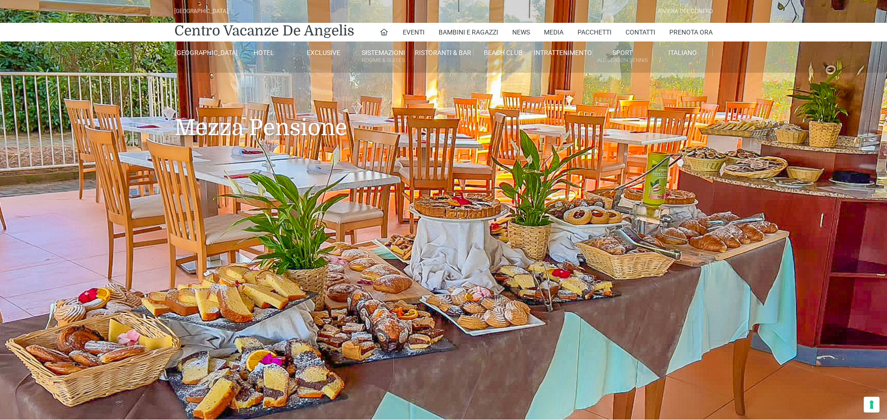  What do you see at coordinates (503, 53) in the screenshot?
I see `a: Beach Club` at bounding box center [503, 53].